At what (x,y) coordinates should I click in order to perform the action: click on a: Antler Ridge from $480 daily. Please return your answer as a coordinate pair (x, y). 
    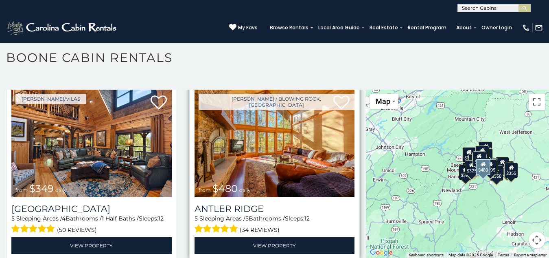
    Looking at the image, I should click on (275, 143).